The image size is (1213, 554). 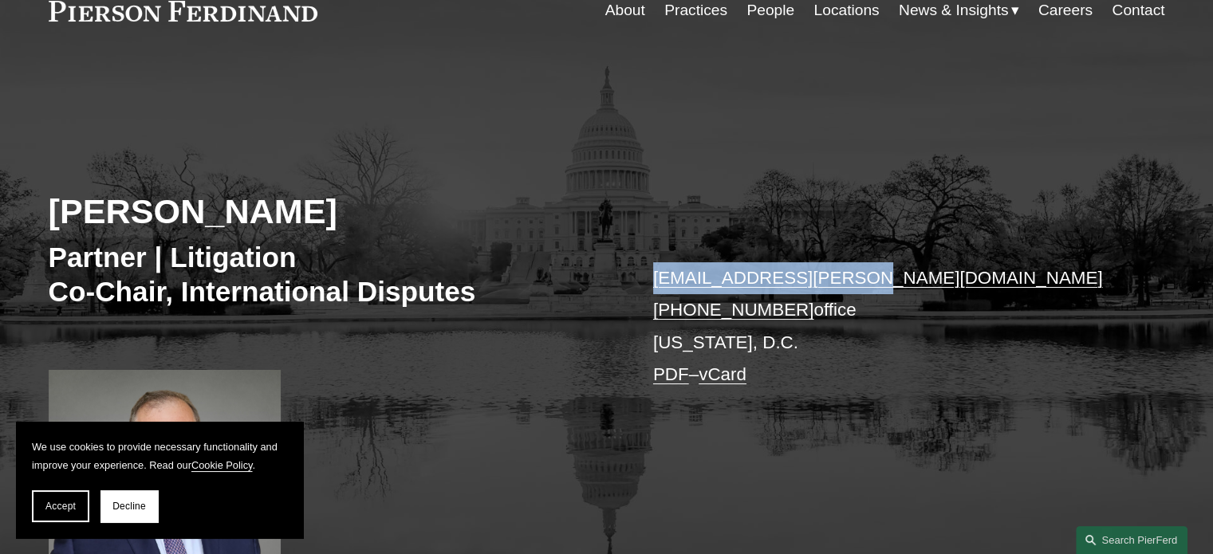 What do you see at coordinates (159, 480) in the screenshot?
I see `section: Cookie banner` at bounding box center [159, 480].